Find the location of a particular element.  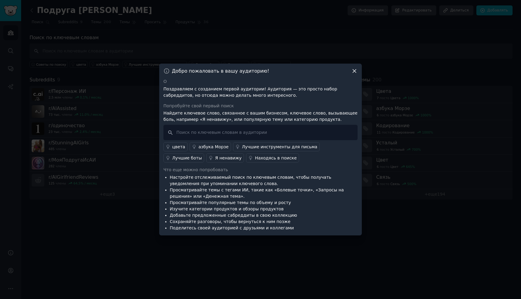

font: Настройте отслеживаемый поиск по ключевым словам, чтобы получать уведомления при упоминании ключе... is located at coordinates (251, 180).